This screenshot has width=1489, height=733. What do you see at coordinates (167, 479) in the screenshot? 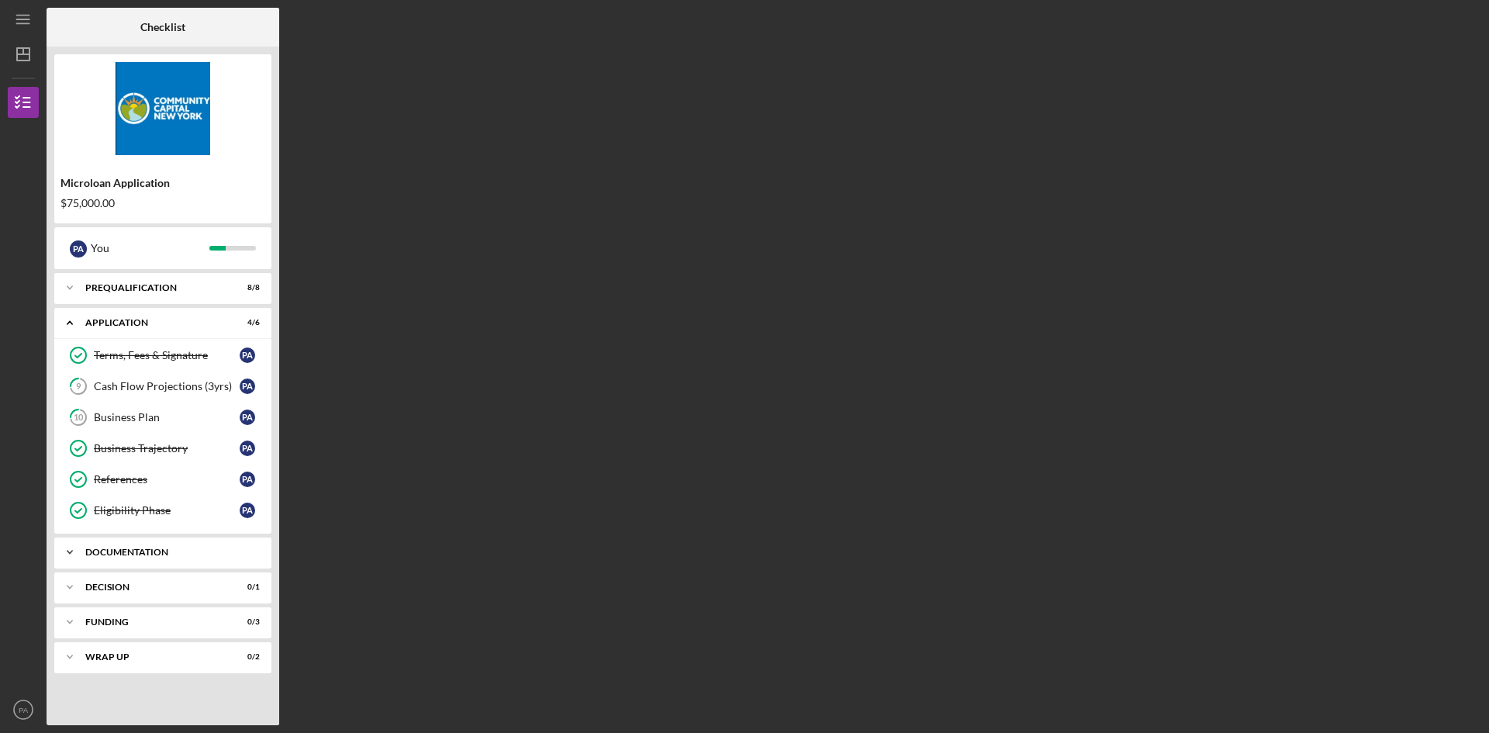
I see `div: References` at bounding box center [167, 479].